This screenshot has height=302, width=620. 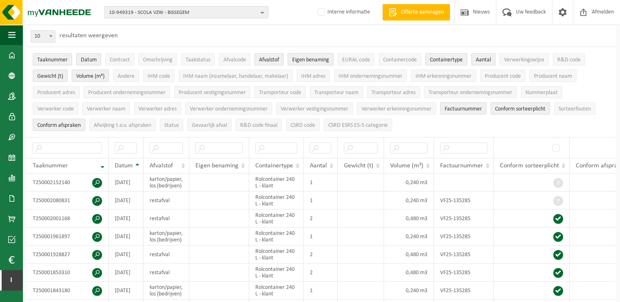 What do you see at coordinates (90, 76) in the screenshot?
I see `button: Volume (m³)Volume (m³): Activate to sort` at bounding box center [90, 76].